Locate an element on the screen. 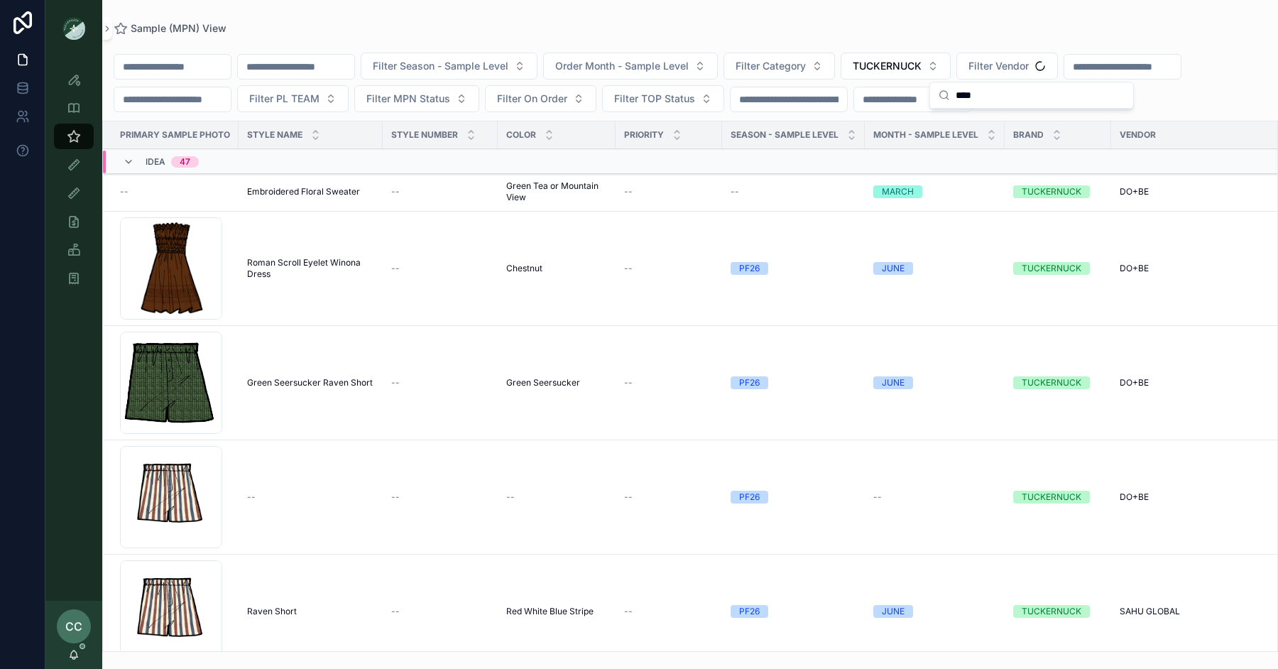  span: TUCKERNUCK is located at coordinates (887, 66).